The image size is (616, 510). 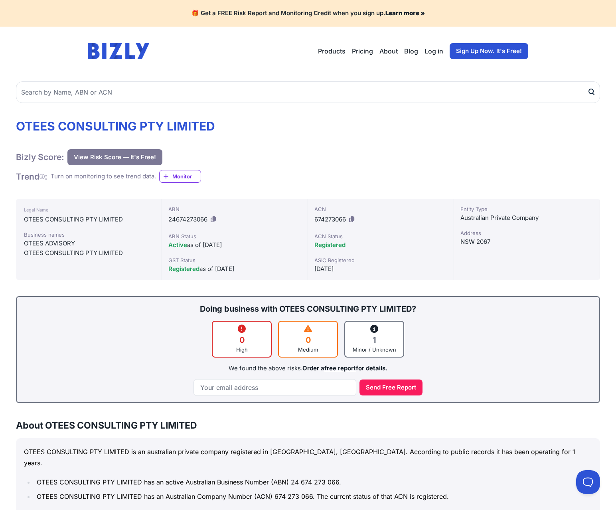 What do you see at coordinates (308, 126) in the screenshot?
I see `h1: OTEES CONSULTING PTY LIMITED` at bounding box center [308, 126].